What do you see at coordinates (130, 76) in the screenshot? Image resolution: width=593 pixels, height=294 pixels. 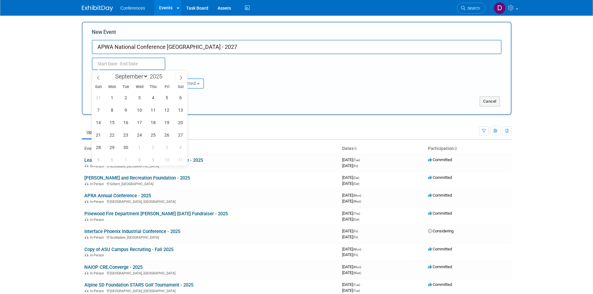 I see `select: Month` at bounding box center [130, 76].